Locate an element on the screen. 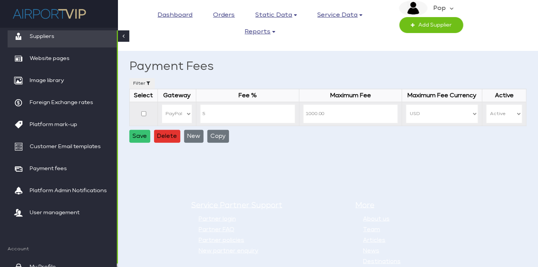 The width and height of the screenshot is (538, 267). img: company logo here is located at coordinates (49, 14).